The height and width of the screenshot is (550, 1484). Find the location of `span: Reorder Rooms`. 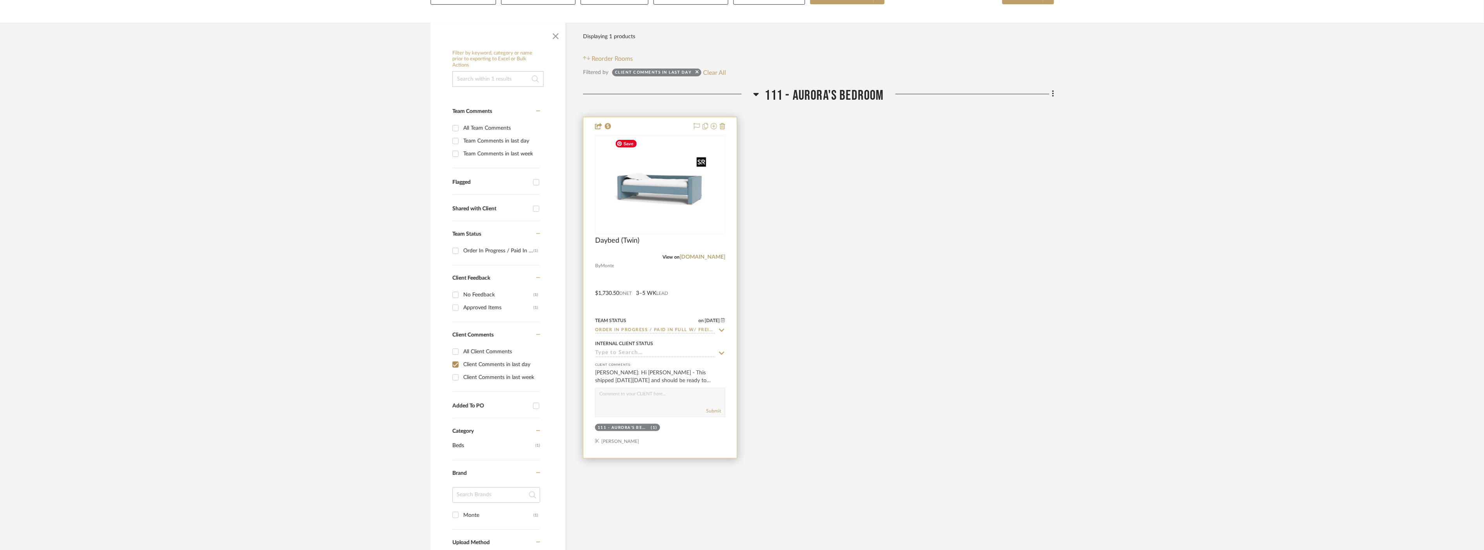

span: Reorder Rooms is located at coordinates (612, 59).